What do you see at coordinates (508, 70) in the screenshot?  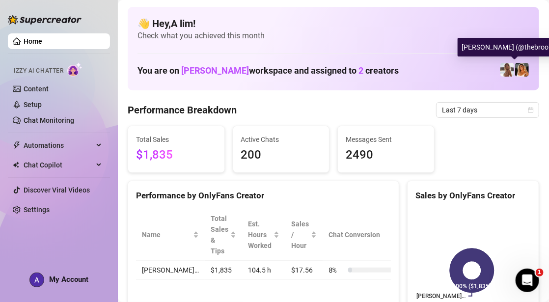 I see `img: Summer` at bounding box center [508, 70].